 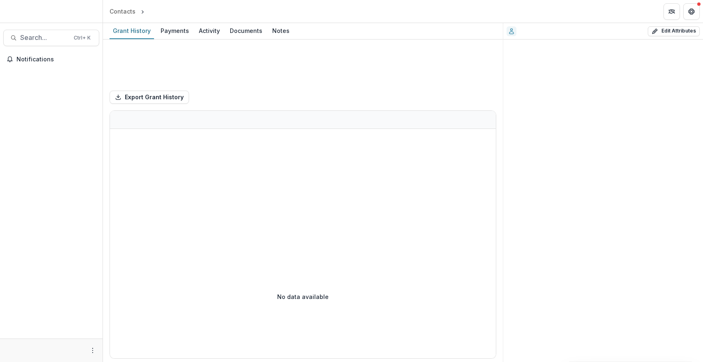 I want to click on span: Search..., so click(x=44, y=37).